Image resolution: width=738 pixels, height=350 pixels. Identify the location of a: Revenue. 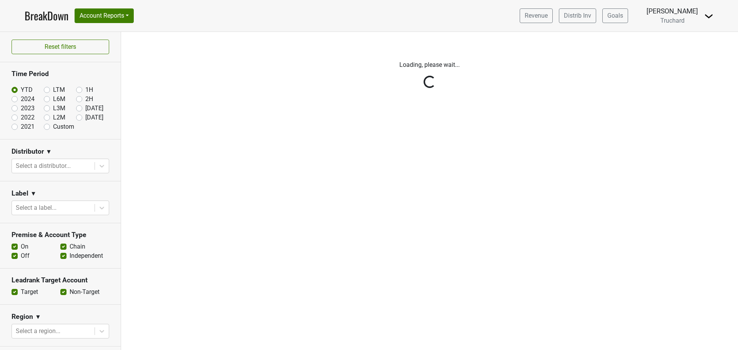
(536, 16).